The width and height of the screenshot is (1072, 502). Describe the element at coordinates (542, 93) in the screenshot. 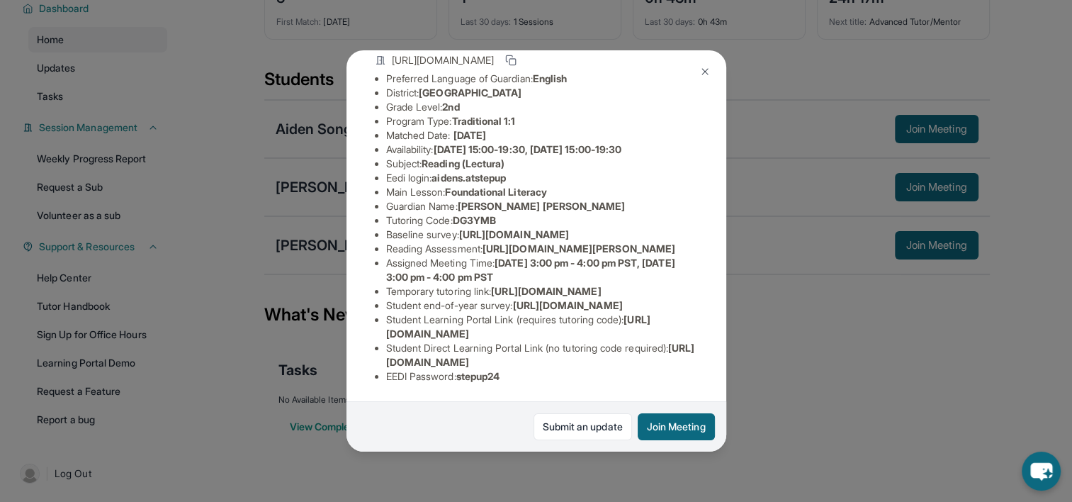

I see `li: District:` at that location.